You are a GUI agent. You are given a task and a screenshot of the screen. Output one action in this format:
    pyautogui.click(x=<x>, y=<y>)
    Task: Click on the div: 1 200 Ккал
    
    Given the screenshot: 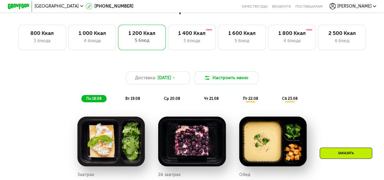 What is the action you would take?
    pyautogui.click(x=142, y=33)
    